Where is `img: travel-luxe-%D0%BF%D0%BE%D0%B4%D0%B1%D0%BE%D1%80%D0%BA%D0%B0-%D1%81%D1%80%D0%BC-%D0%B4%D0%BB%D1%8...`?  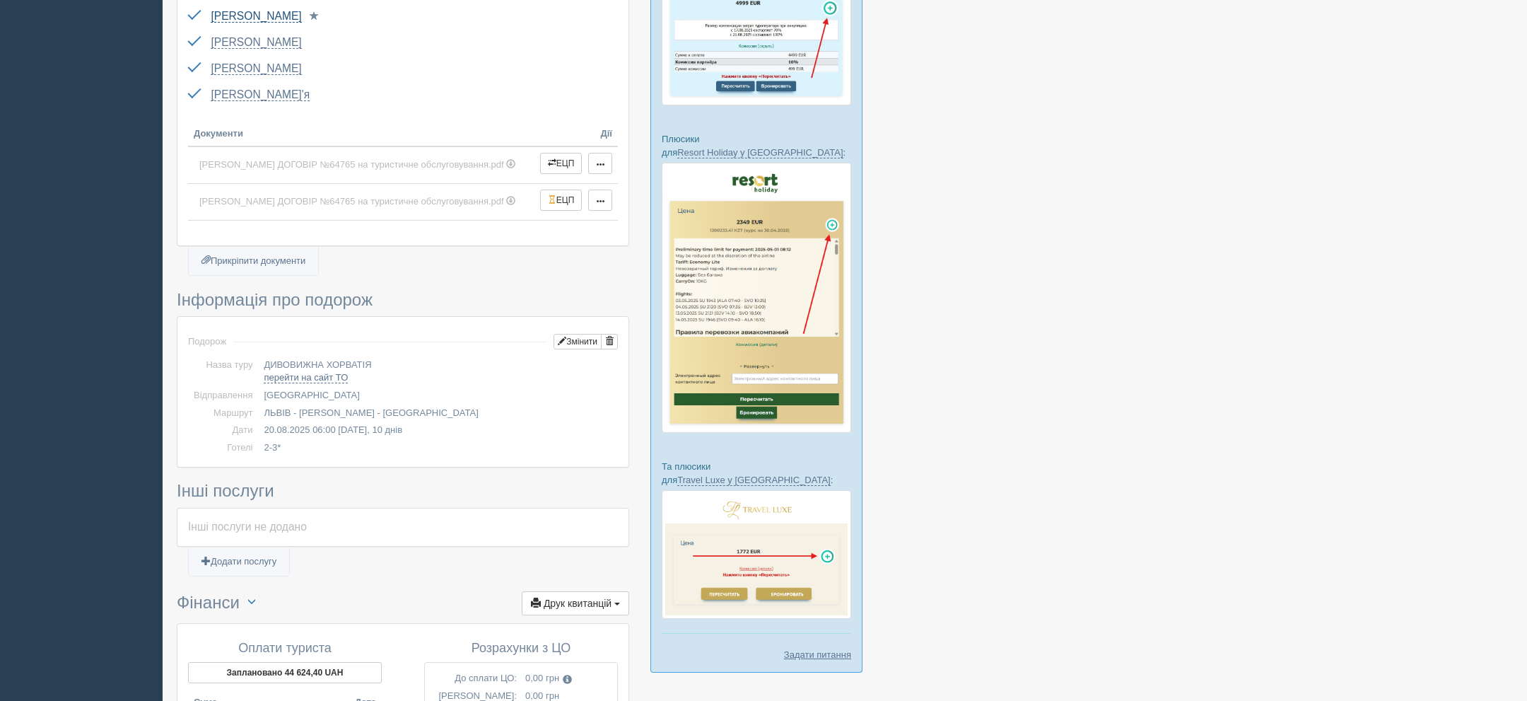
img: travel-luxe-%D0%BF%D0%BE%D0%B4%D0%B1%D0%BE%D1%80%D0%BA%D0%B0-%D1%81%D1%80%D0%BC-%D0%B4%D0%BB%D1%8... is located at coordinates (756, 554).